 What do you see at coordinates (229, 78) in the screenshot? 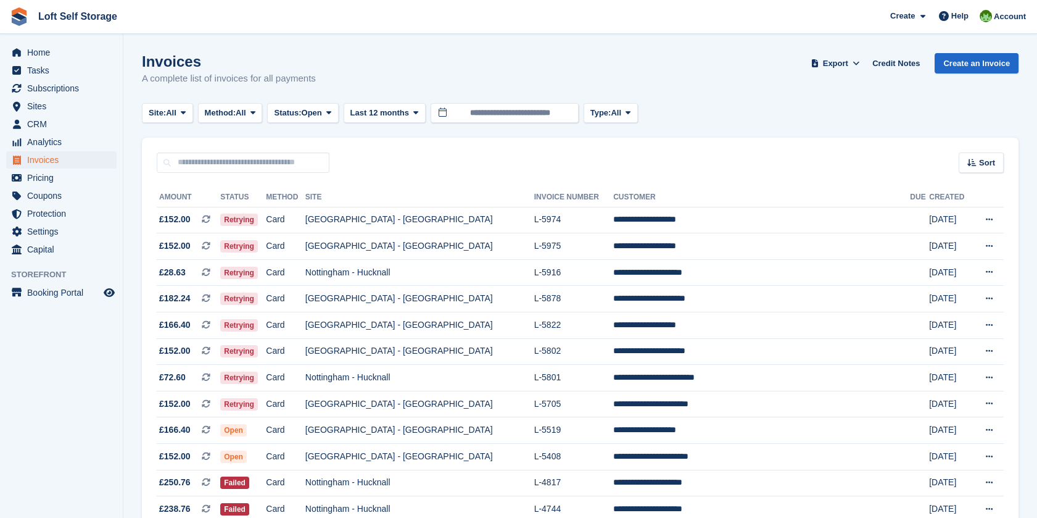
I see `p: A complete list of invoices for all payments` at bounding box center [229, 78].